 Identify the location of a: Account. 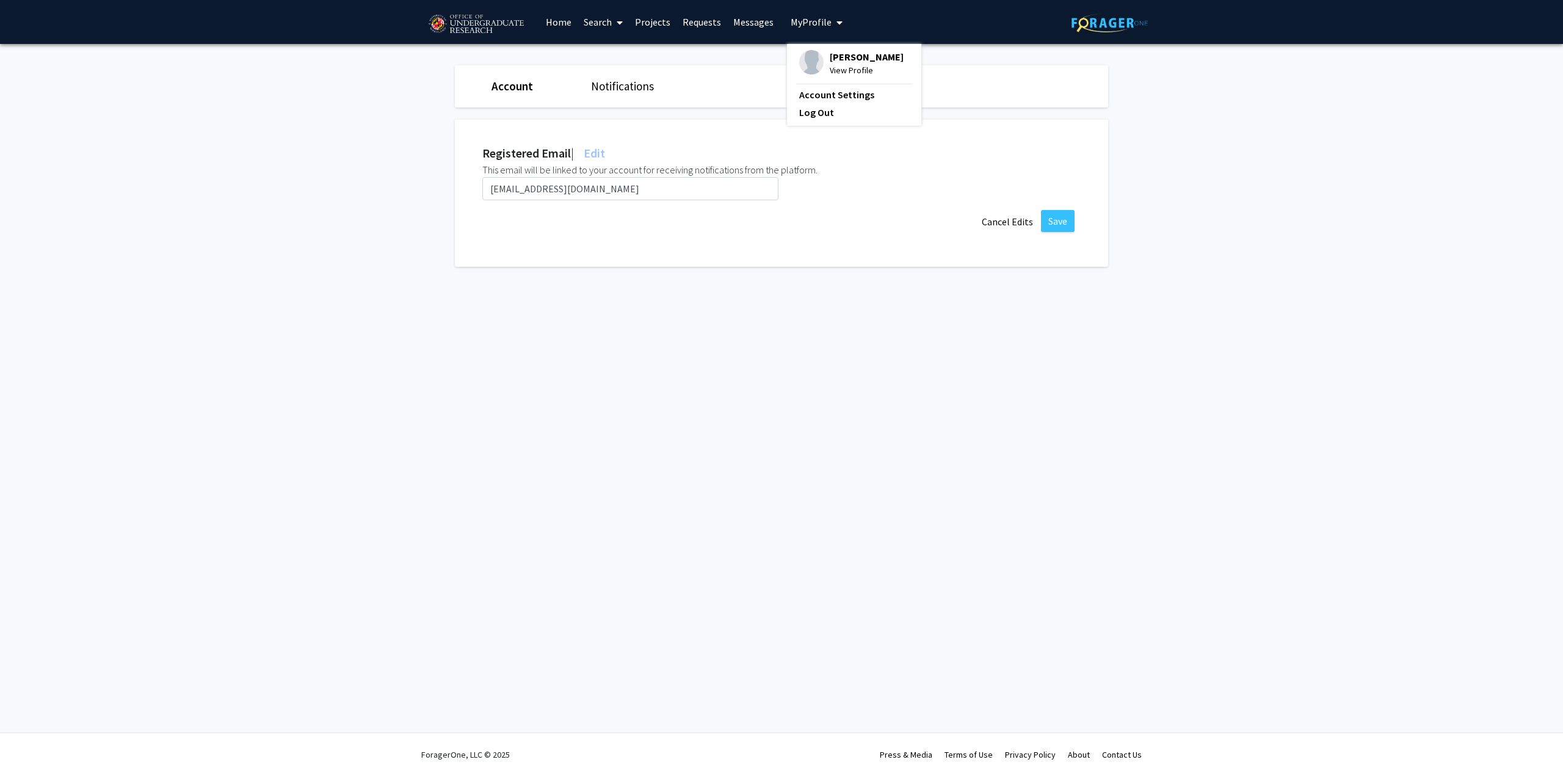
(512, 86).